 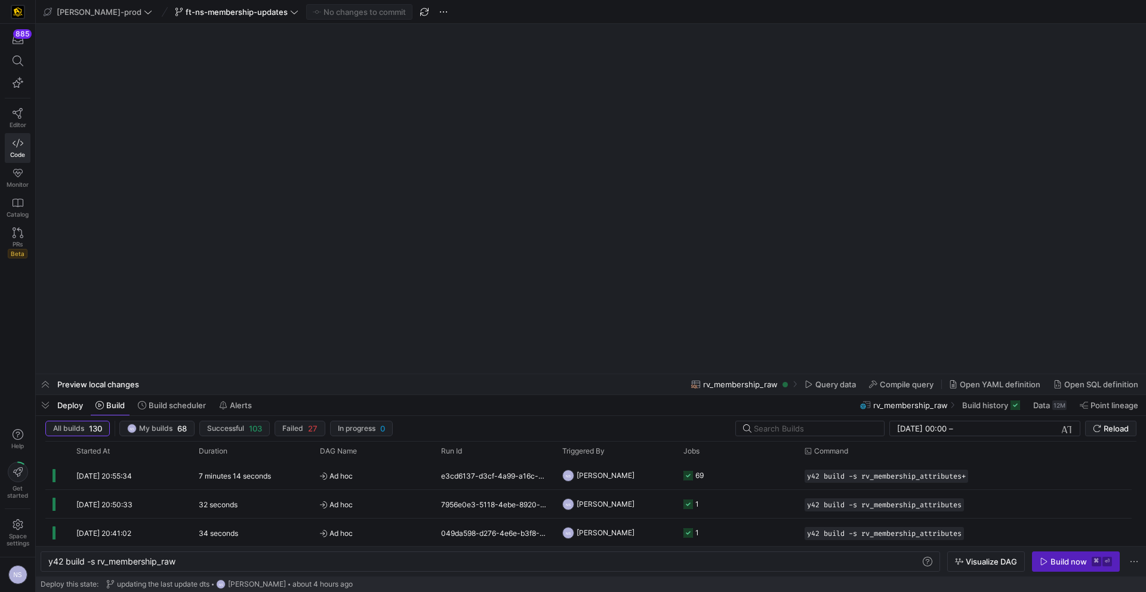 What do you see at coordinates (361, 428) in the screenshot?
I see `button: In progress0` at bounding box center [361, 428].